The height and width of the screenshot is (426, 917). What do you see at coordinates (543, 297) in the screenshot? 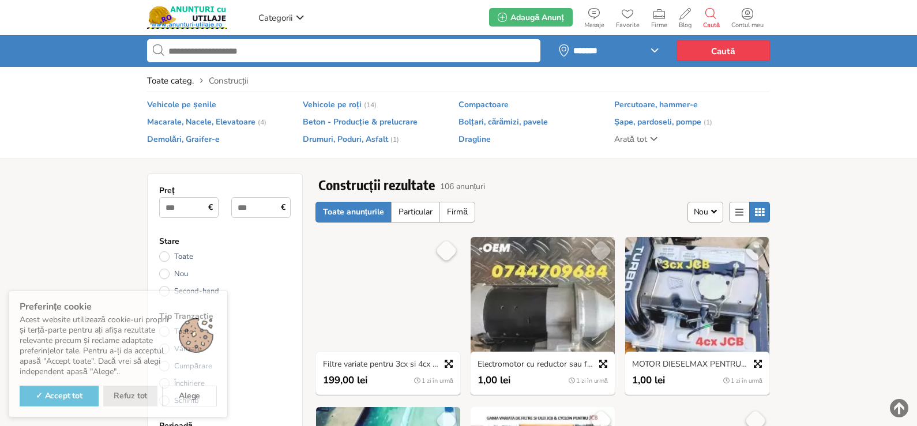
I see `img: Electromotor cu reductor sau fara reductor pentru JCB` at bounding box center [543, 297].